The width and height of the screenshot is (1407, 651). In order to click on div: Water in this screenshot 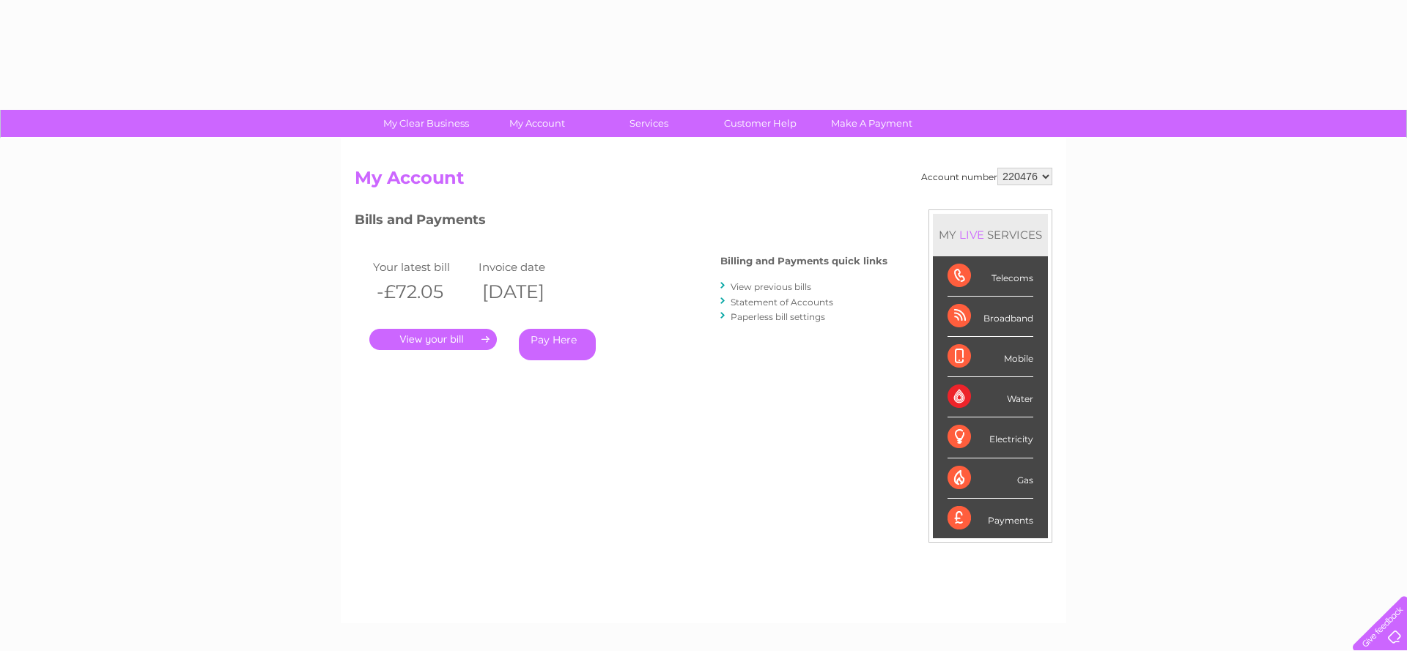, I will do `click(990, 397)`.